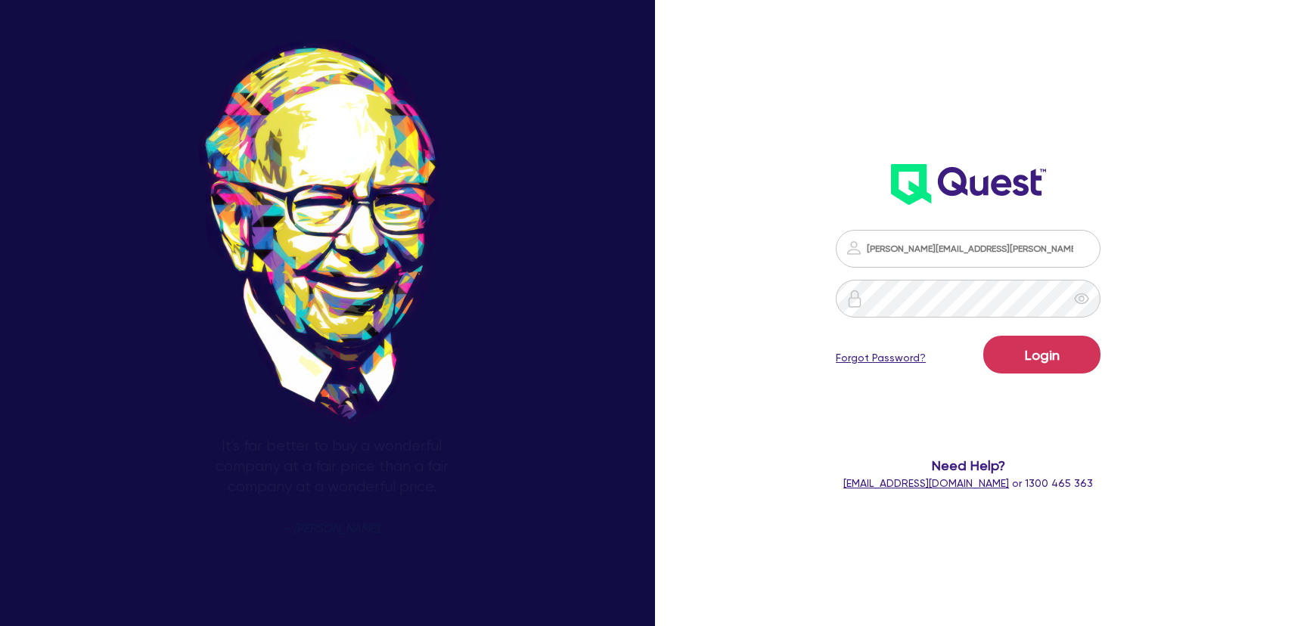 This screenshot has width=1310, height=626. Describe the element at coordinates (1081, 299) in the screenshot. I see `span: eye` at that location.